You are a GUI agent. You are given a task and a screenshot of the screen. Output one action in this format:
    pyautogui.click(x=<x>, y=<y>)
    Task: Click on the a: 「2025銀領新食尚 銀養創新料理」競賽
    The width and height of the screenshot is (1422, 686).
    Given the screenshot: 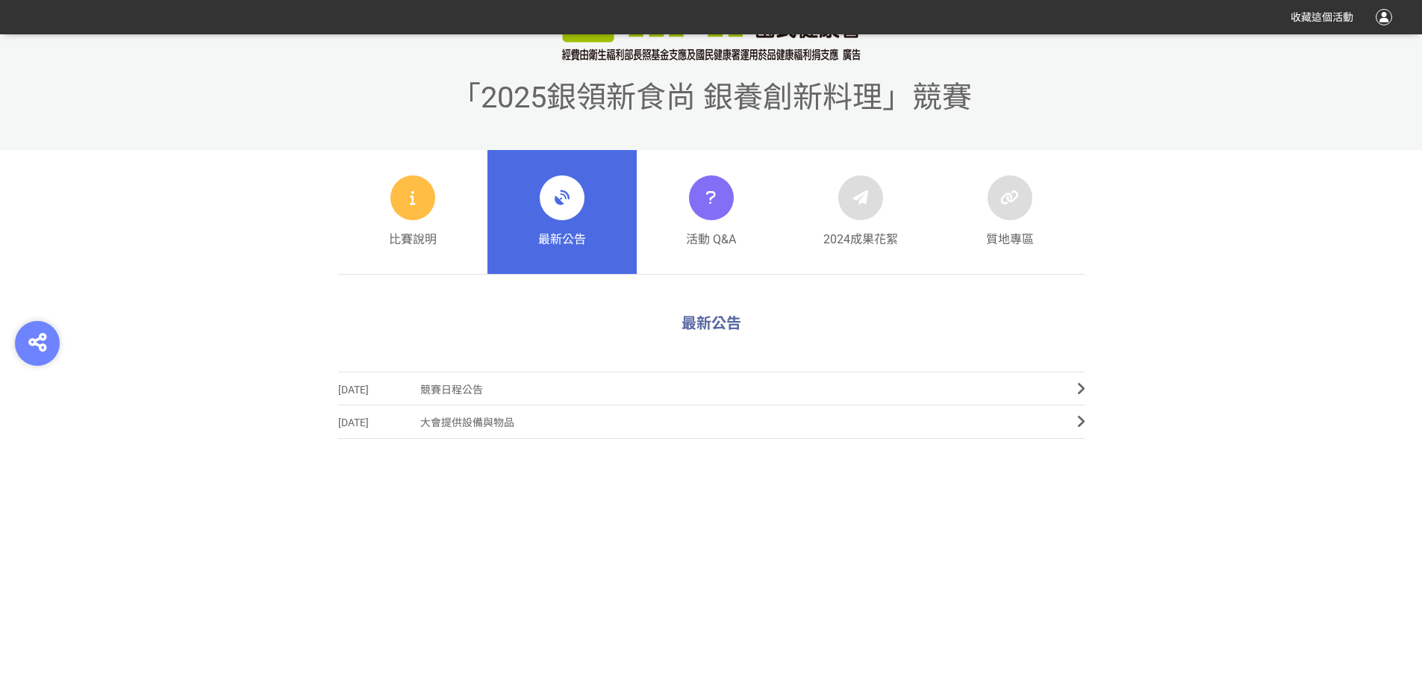 What is the action you would take?
    pyautogui.click(x=711, y=105)
    